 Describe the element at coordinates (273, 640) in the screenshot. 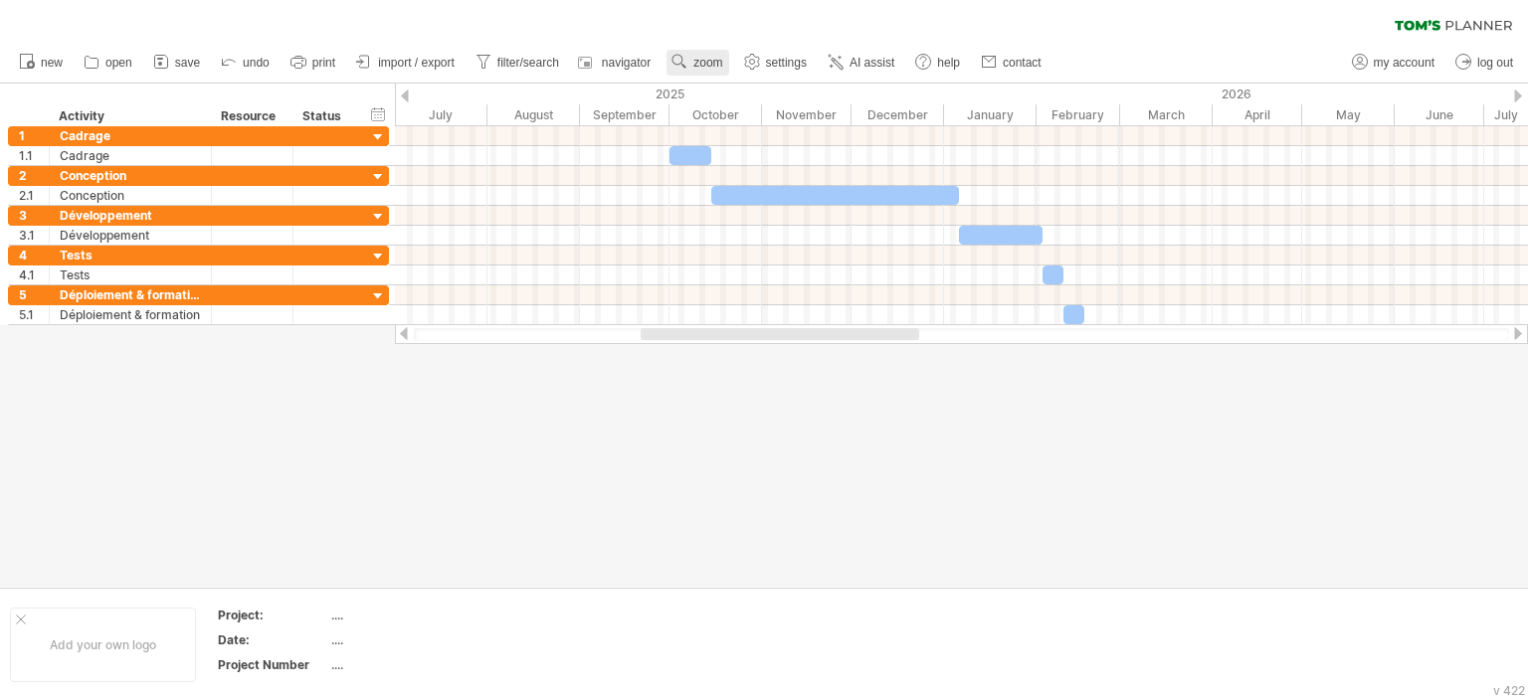

I see `div: Date:` at that location.